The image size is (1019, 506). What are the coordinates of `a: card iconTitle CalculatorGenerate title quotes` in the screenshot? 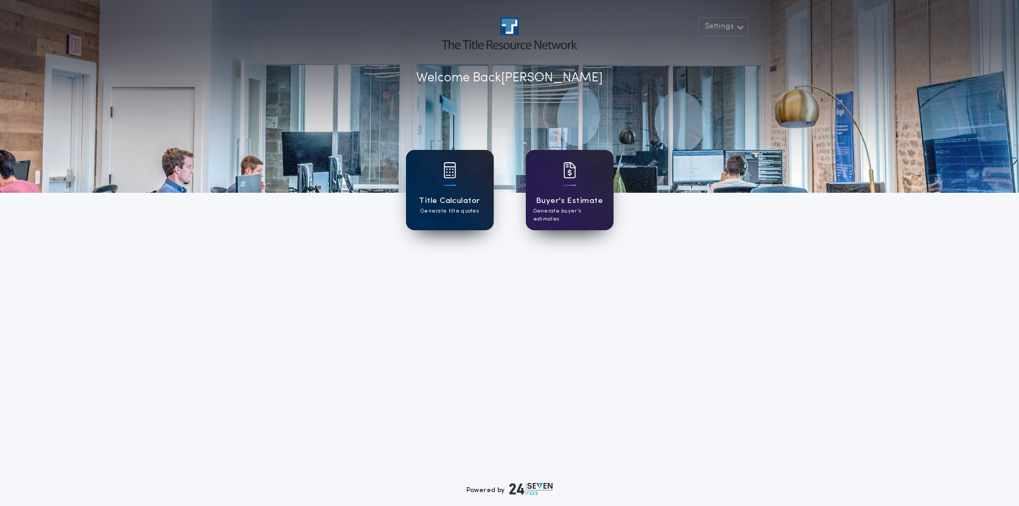 It's located at (450, 190).